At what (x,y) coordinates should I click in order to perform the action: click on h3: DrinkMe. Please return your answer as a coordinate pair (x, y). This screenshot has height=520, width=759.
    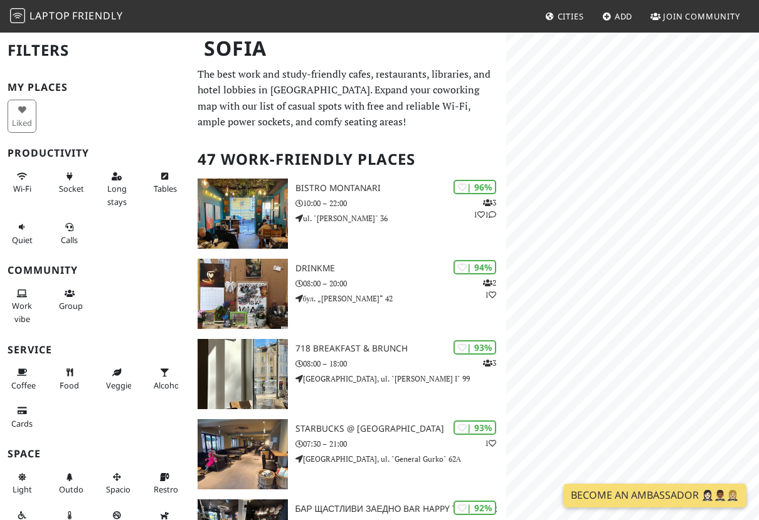
    Looking at the image, I should click on (401, 268).